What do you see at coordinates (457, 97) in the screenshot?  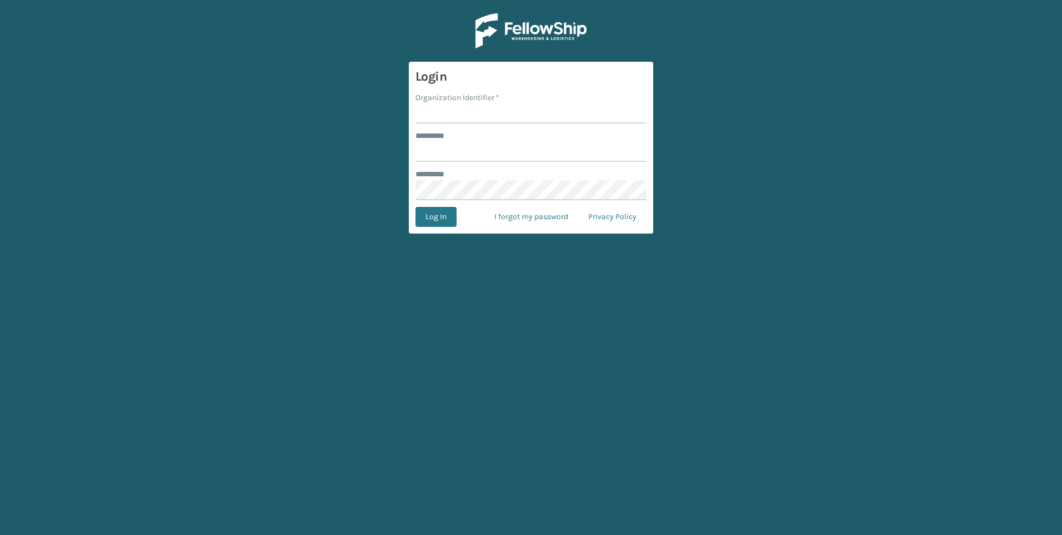 I see `label: Organization Identifier` at bounding box center [457, 97].